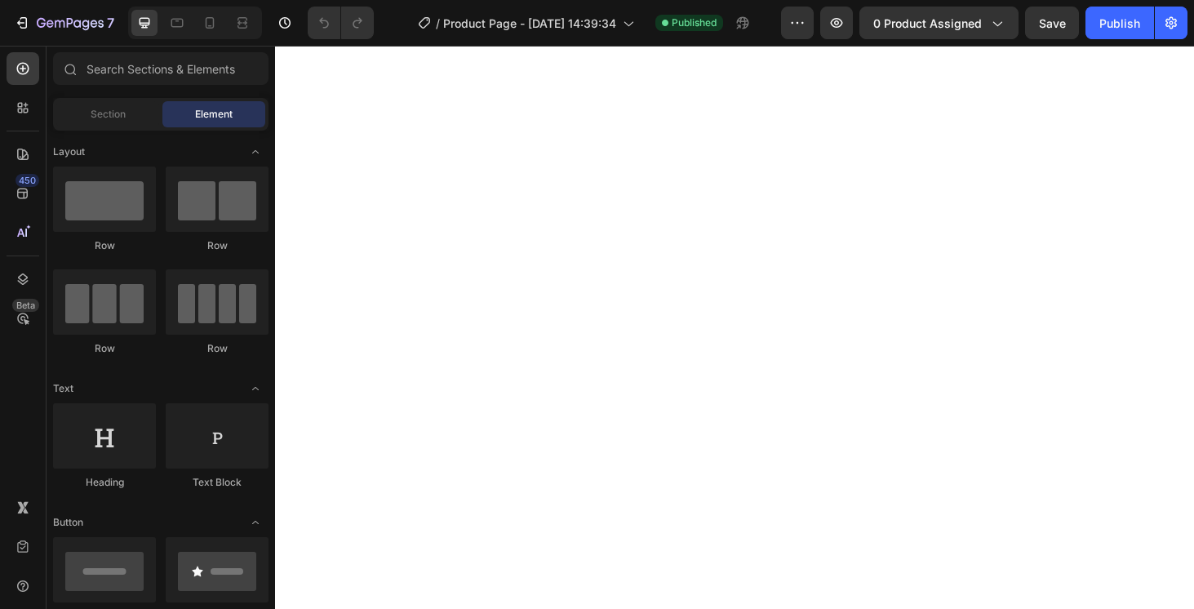  What do you see at coordinates (110, 23) in the screenshot?
I see `p: 7` at bounding box center [110, 23].